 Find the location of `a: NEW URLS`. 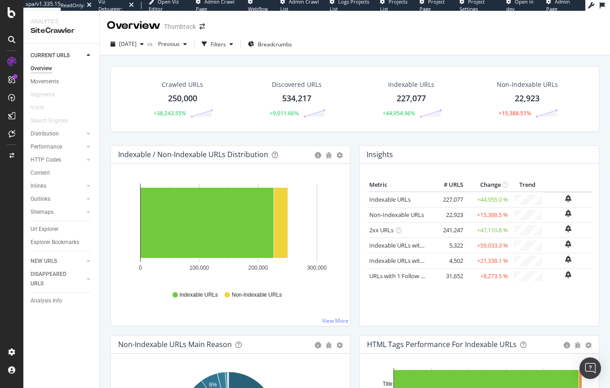

a: NEW URLS is located at coordinates (57, 261).